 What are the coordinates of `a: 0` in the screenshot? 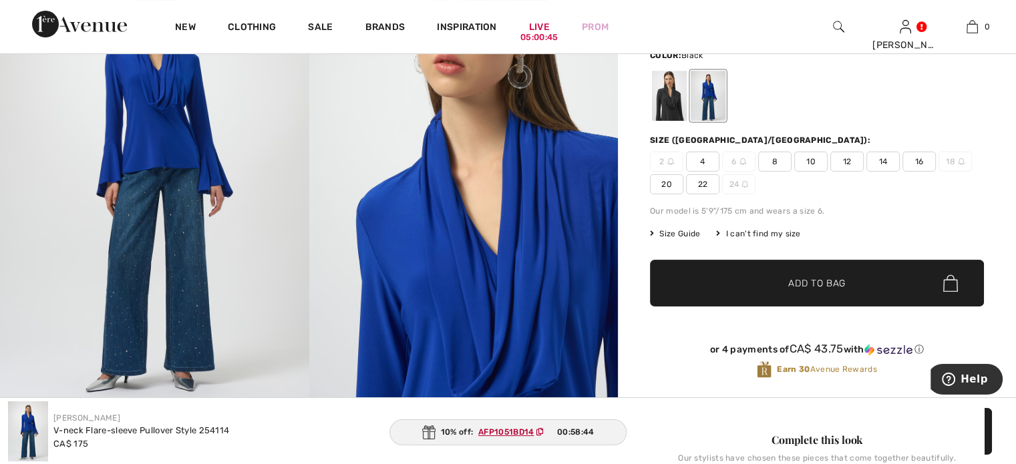 It's located at (972, 27).